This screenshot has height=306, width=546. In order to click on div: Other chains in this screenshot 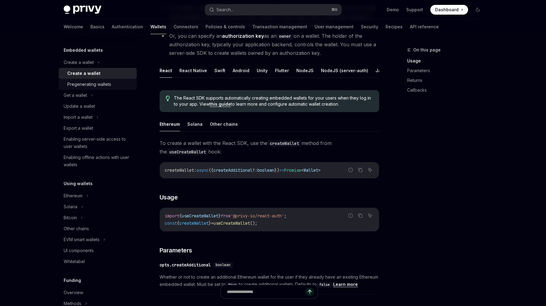, I will do `click(76, 229)`.